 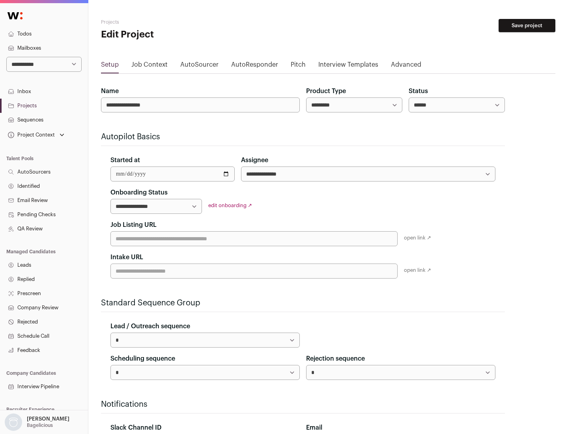 What do you see at coordinates (127, 257) in the screenshot?
I see `label: Intake URL` at bounding box center [127, 257].